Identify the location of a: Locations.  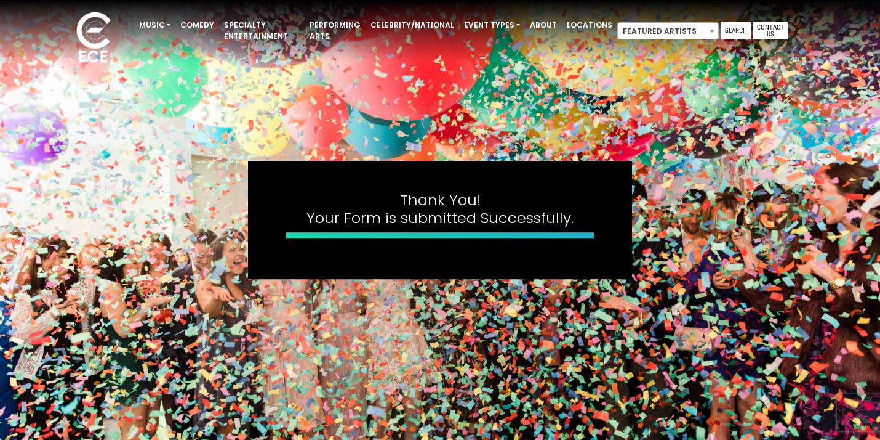
(590, 25).